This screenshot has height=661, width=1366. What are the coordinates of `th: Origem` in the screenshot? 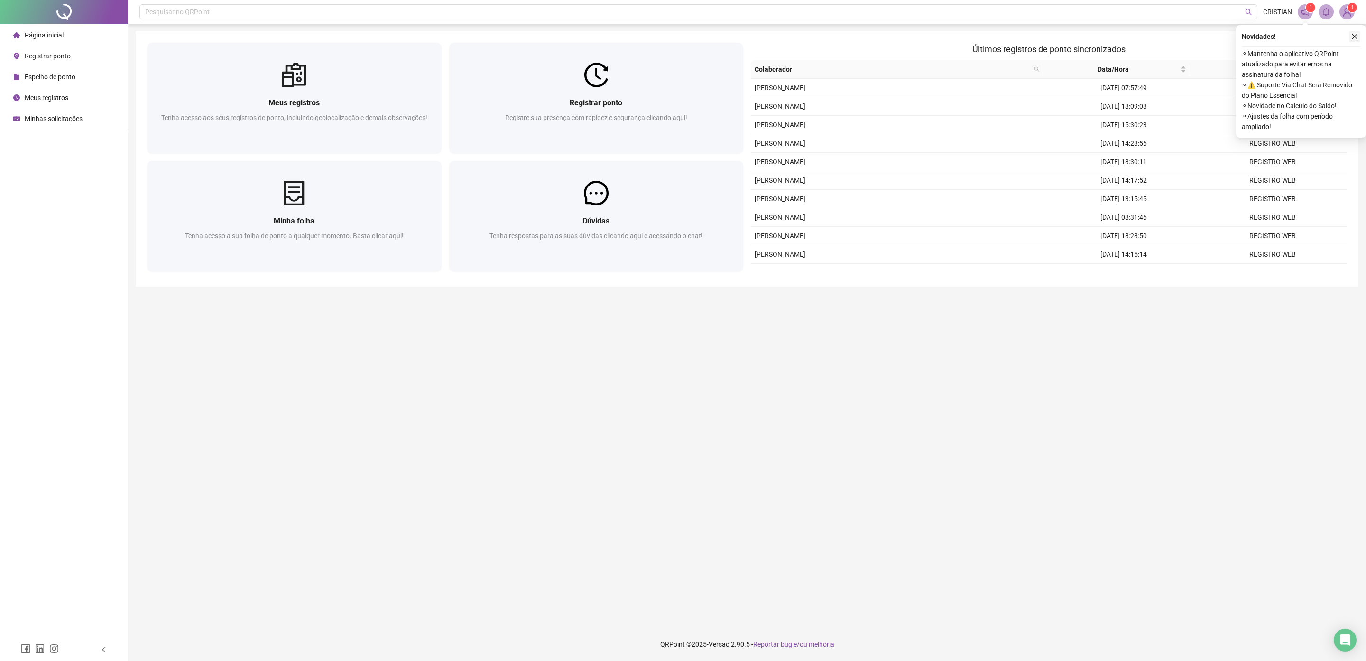 It's located at (1263, 69).